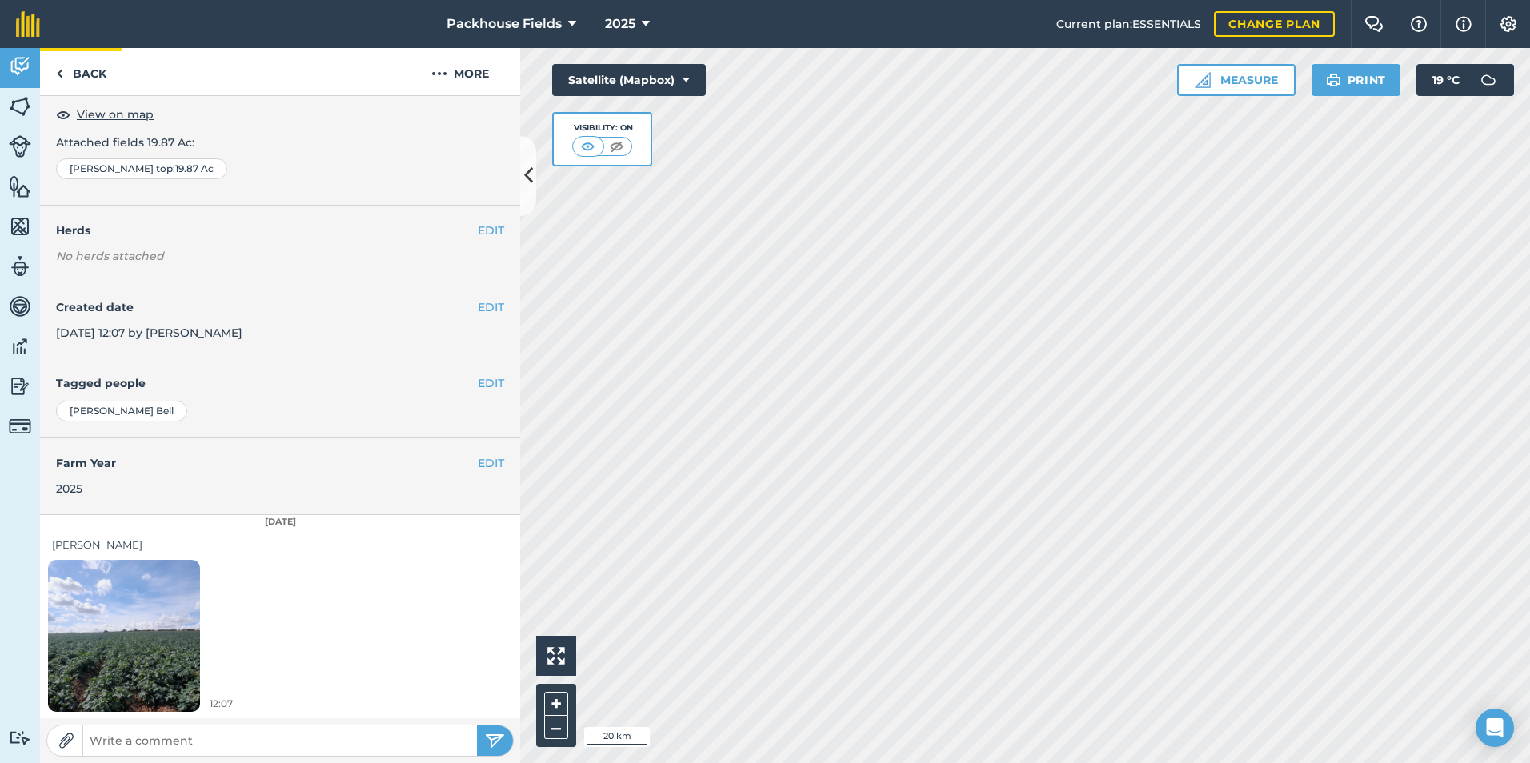  I want to click on p: Attached fields 19.87 Ac :, so click(280, 142).